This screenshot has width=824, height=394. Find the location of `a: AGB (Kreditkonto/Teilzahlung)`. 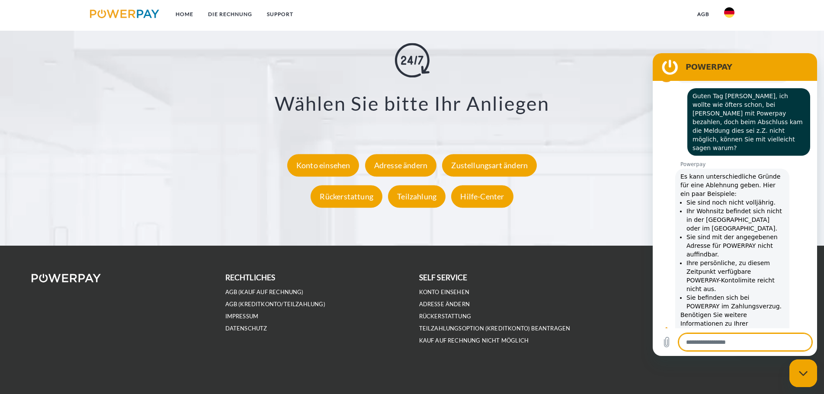

a: AGB (Kreditkonto/Teilzahlung) is located at coordinates (275, 304).